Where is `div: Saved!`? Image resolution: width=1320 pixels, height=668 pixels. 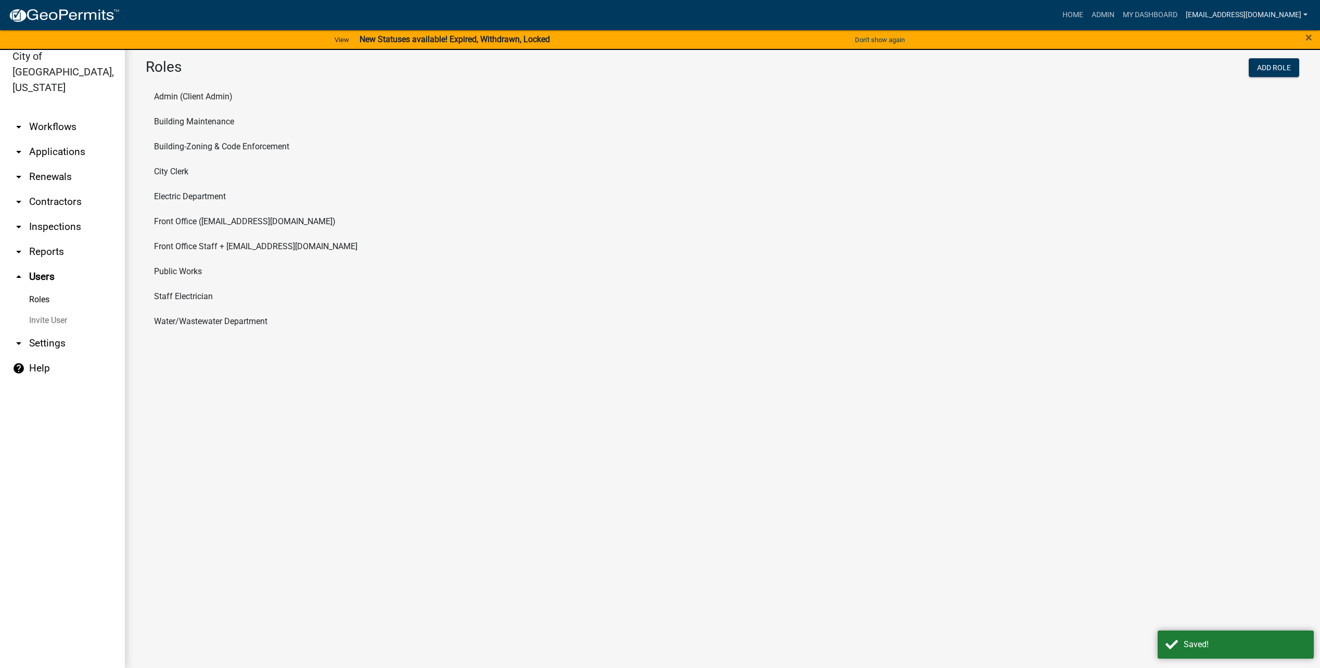 div: Saved! is located at coordinates (1244, 645).